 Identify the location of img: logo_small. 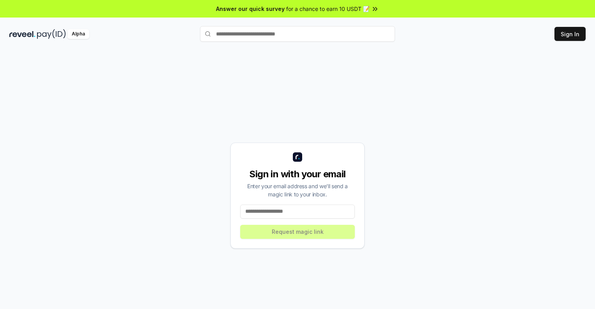
(297, 157).